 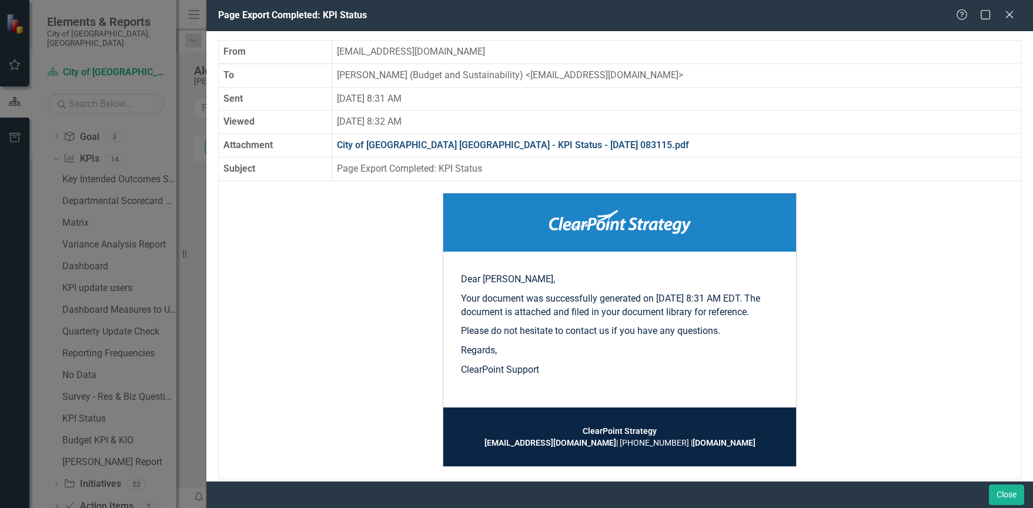 I want to click on th: Attachment, so click(x=275, y=146).